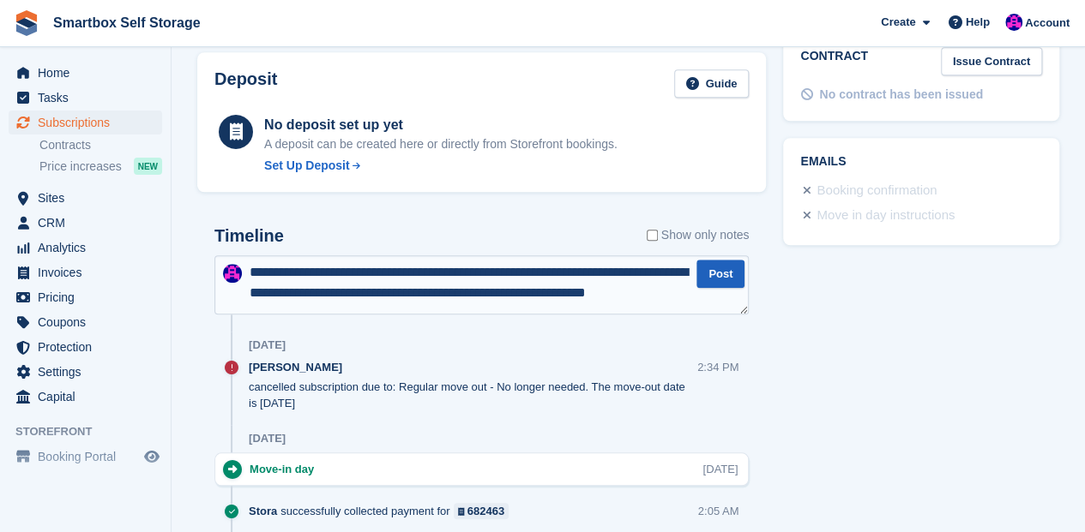 The height and width of the screenshot is (532, 1085). Describe the element at coordinates (898, 22) in the screenshot. I see `span: Create` at that location.